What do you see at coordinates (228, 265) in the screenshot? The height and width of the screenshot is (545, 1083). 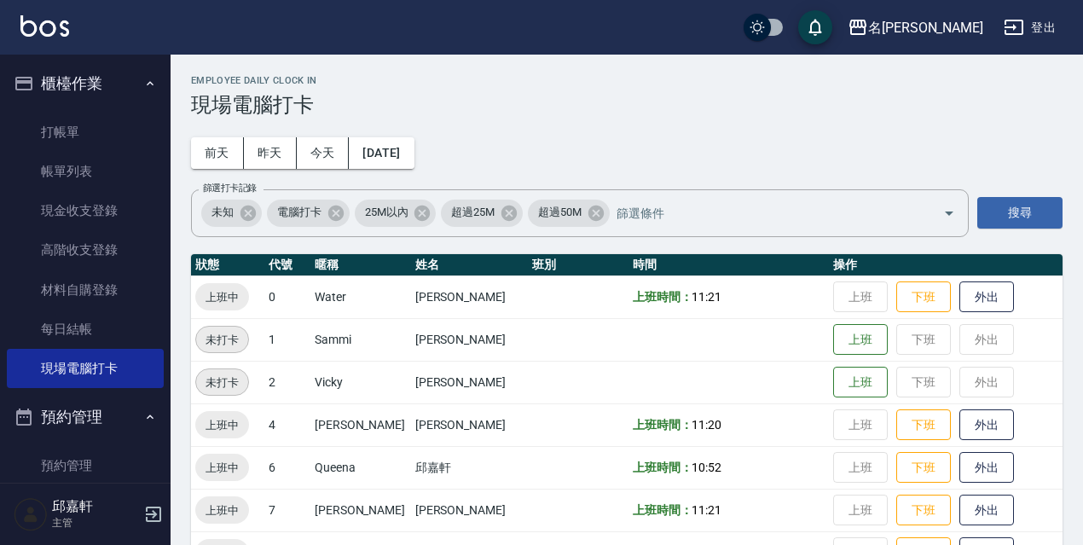 I see `th: 狀態` at bounding box center [228, 265].